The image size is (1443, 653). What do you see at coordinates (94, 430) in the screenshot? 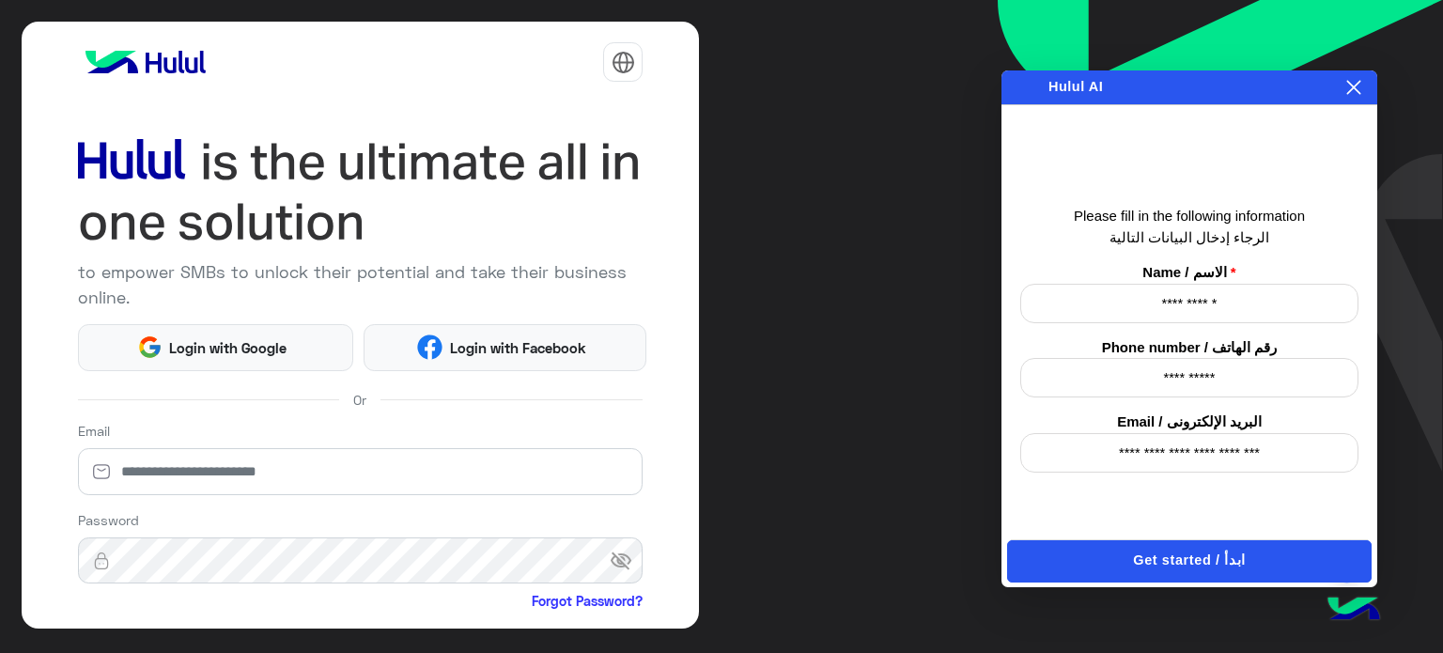
I see `label: Email` at bounding box center [94, 430].